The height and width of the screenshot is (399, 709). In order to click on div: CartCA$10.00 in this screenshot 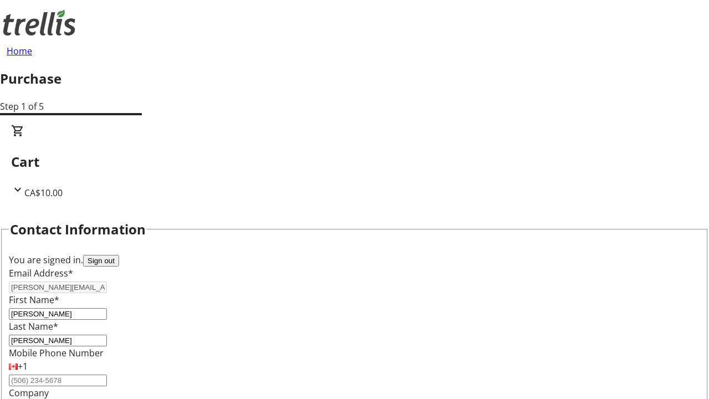, I will do `click(355, 162)`.